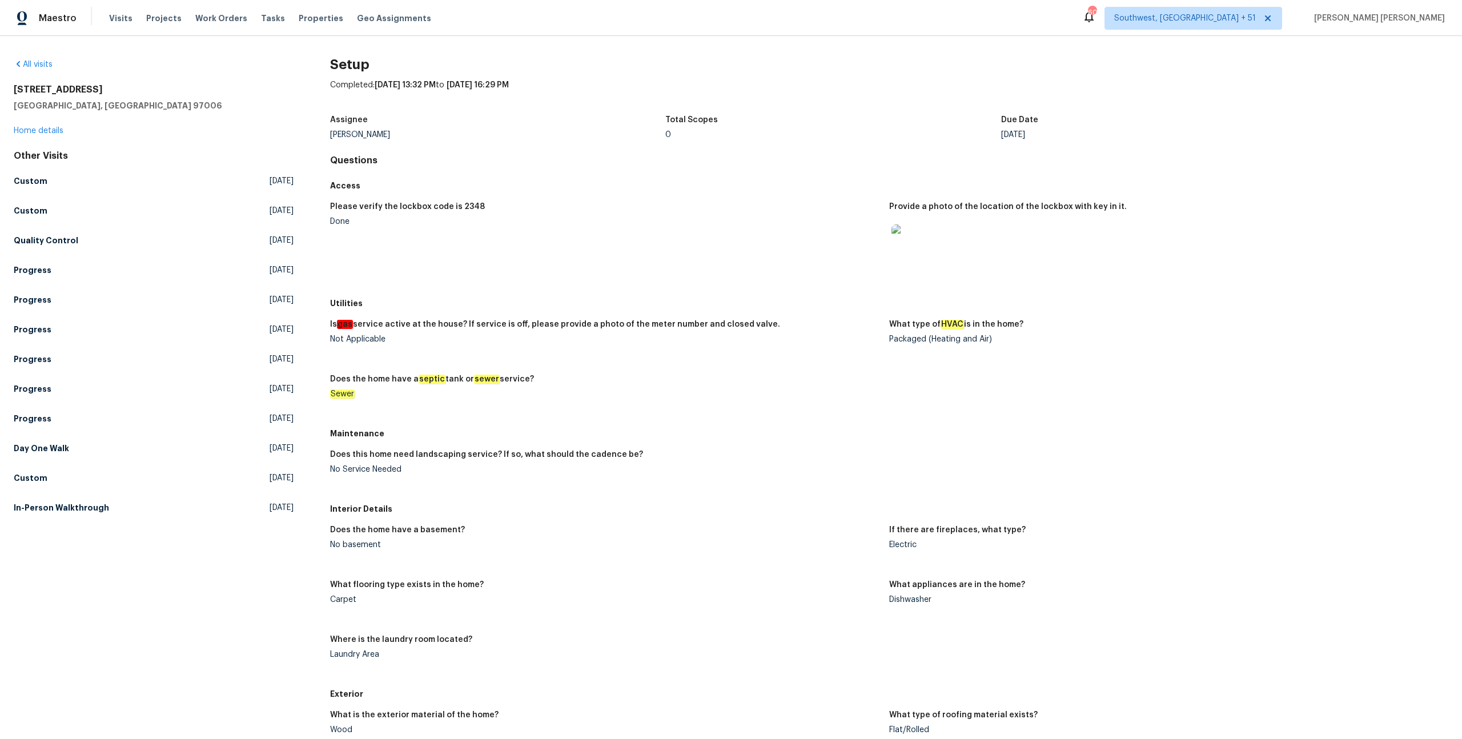  I want to click on span: Visits, so click(120, 18).